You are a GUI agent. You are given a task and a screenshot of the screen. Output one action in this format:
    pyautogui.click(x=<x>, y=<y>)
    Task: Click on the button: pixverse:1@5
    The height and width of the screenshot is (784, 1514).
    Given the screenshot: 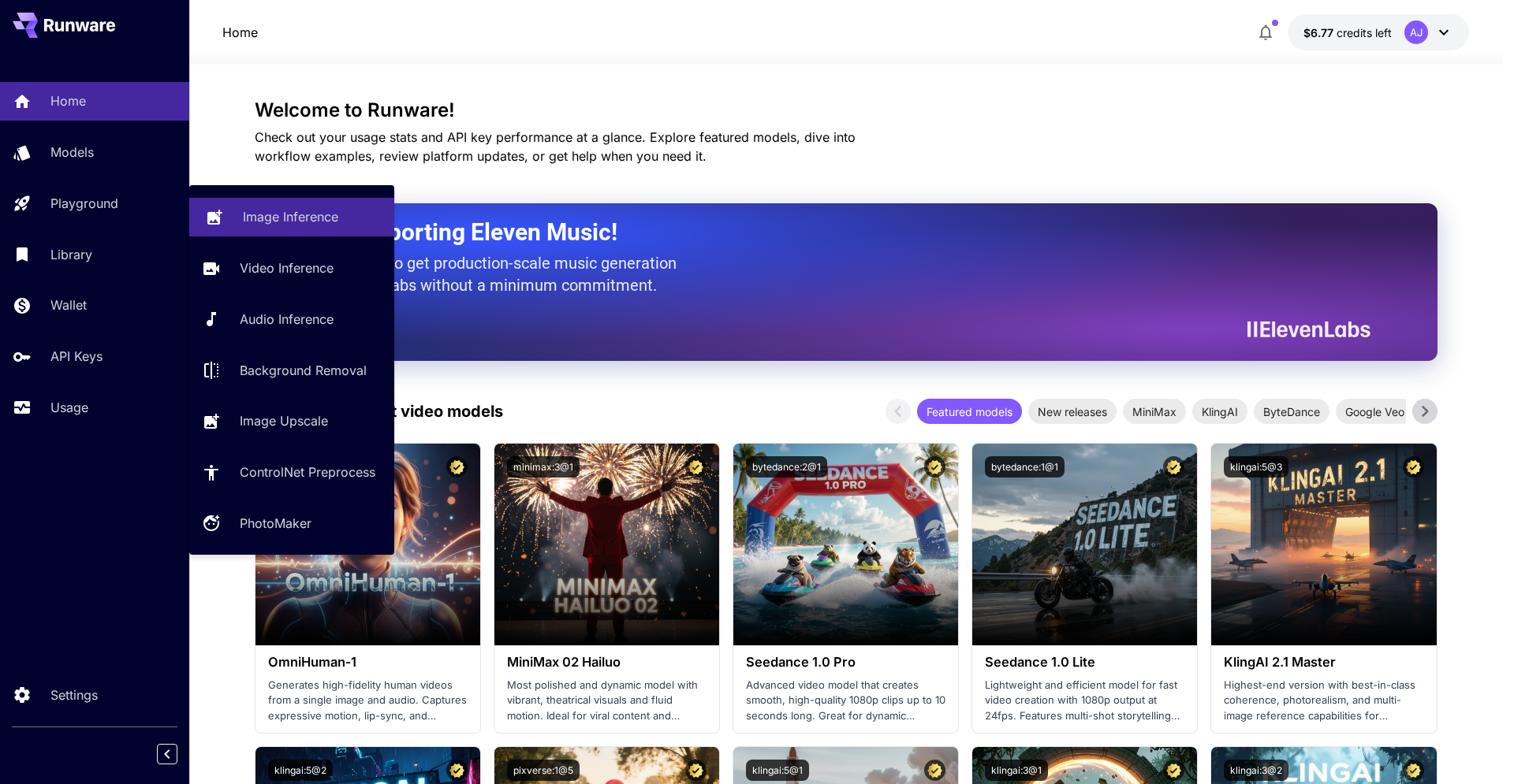 What is the action you would take?
    pyautogui.click(x=543, y=770)
    